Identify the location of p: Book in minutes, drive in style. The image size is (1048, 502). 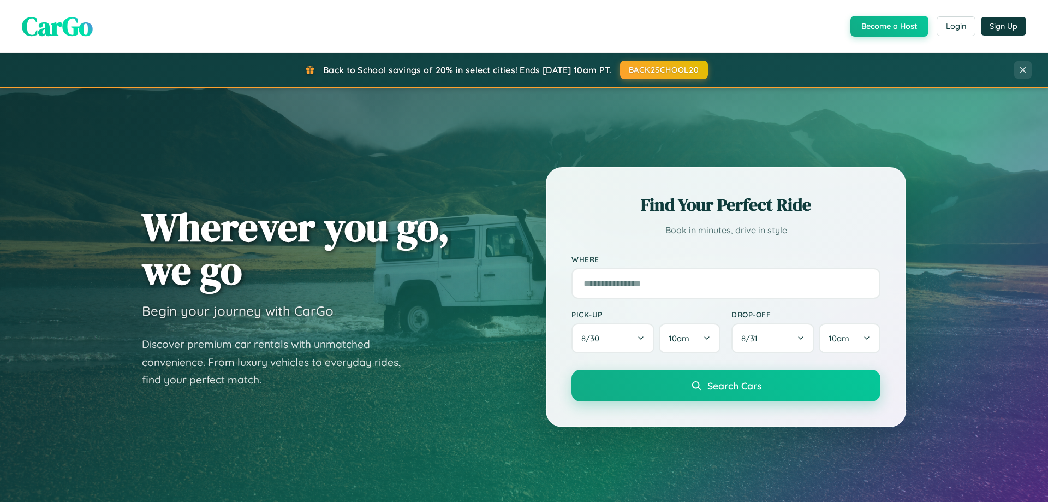
(726, 230).